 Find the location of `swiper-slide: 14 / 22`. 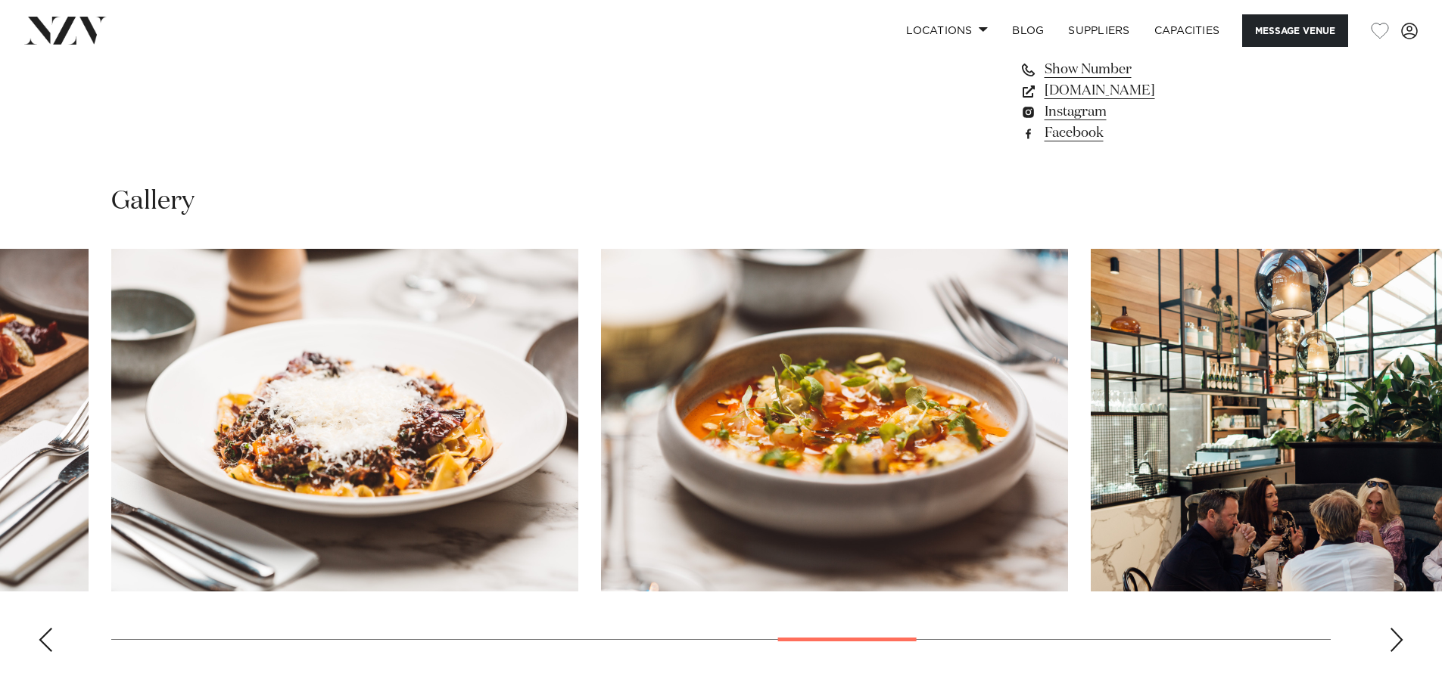

swiper-slide: 14 / 22 is located at coordinates (834, 420).